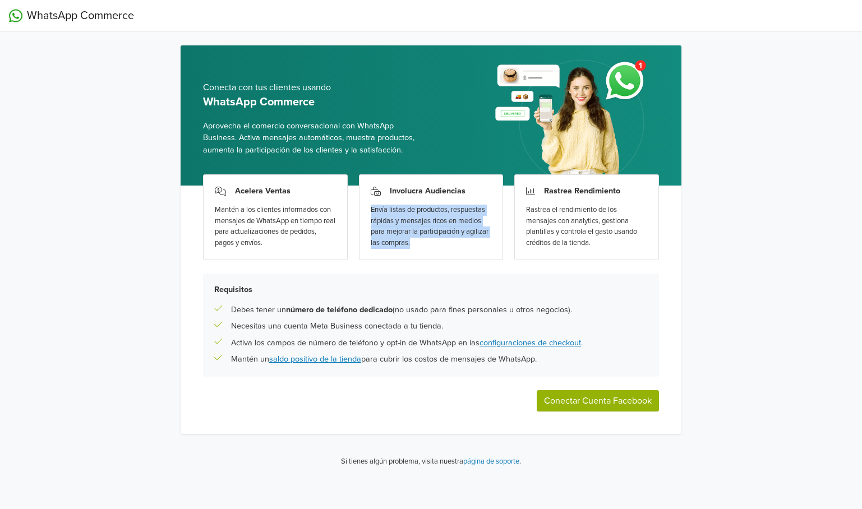 The height and width of the screenshot is (509, 862). What do you see at coordinates (312, 87) in the screenshot?
I see `h5: Conecta con tus clientes usando` at bounding box center [312, 87].